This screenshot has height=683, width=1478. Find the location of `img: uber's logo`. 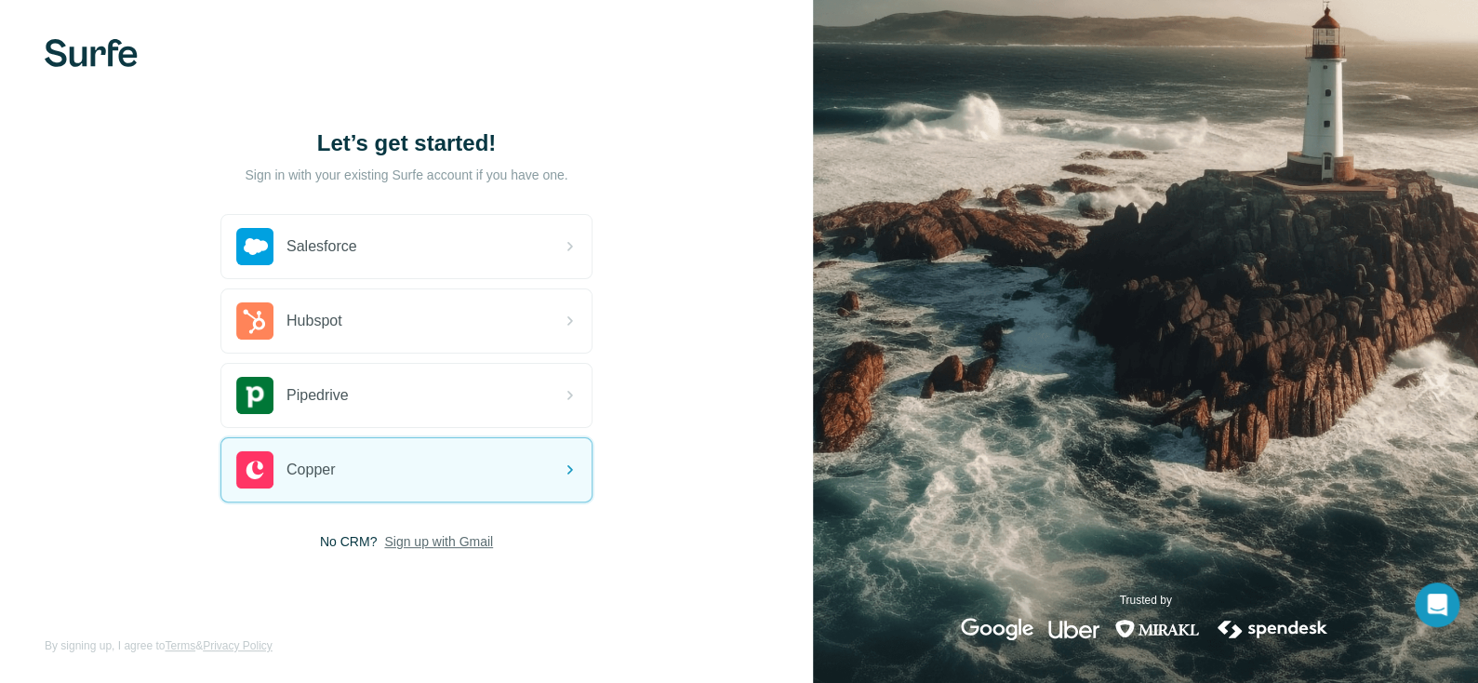

img: uber's logo is located at coordinates (1074, 629).